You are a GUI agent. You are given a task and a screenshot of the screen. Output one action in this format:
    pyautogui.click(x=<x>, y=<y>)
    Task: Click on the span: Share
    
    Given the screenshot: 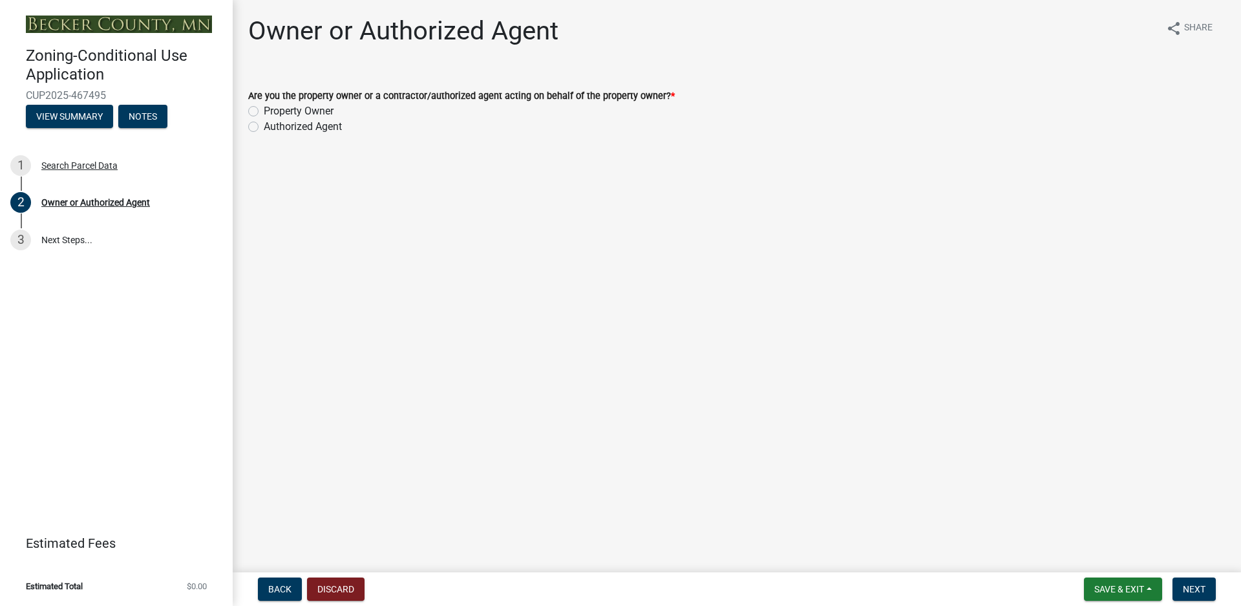 What is the action you would take?
    pyautogui.click(x=1198, y=28)
    